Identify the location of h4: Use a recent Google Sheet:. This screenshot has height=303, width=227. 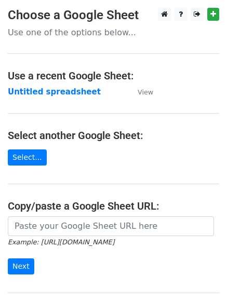
(113, 76).